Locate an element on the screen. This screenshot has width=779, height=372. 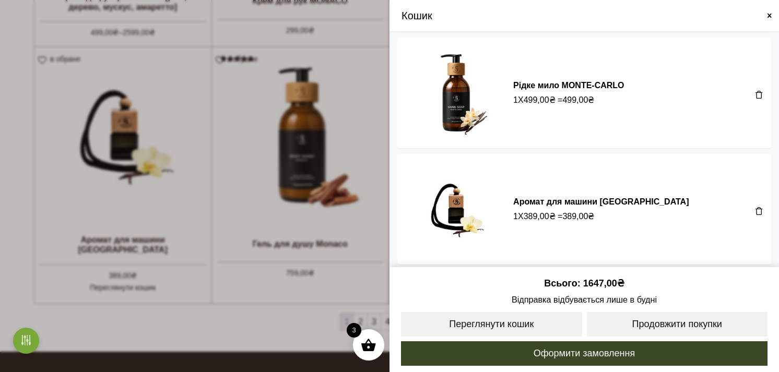
bdi: 1647,00 is located at coordinates (603, 283).